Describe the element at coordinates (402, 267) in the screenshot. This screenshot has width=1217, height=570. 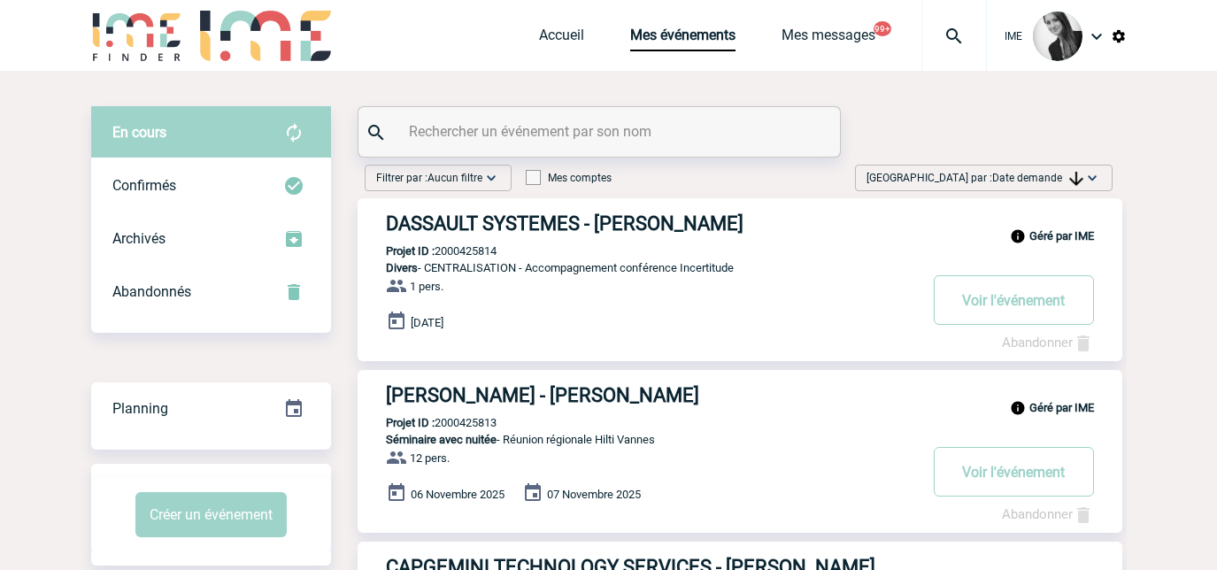
I see `span: Divers` at that location.